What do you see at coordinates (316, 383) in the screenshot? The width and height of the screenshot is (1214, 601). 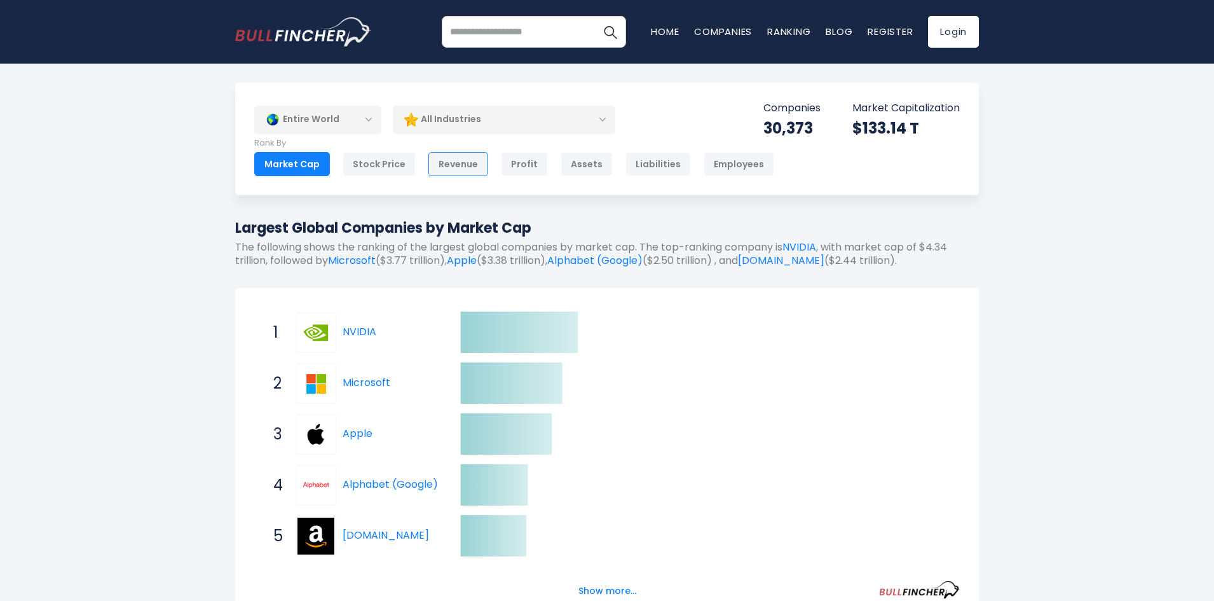 I see `img: Microsoft` at bounding box center [316, 383].